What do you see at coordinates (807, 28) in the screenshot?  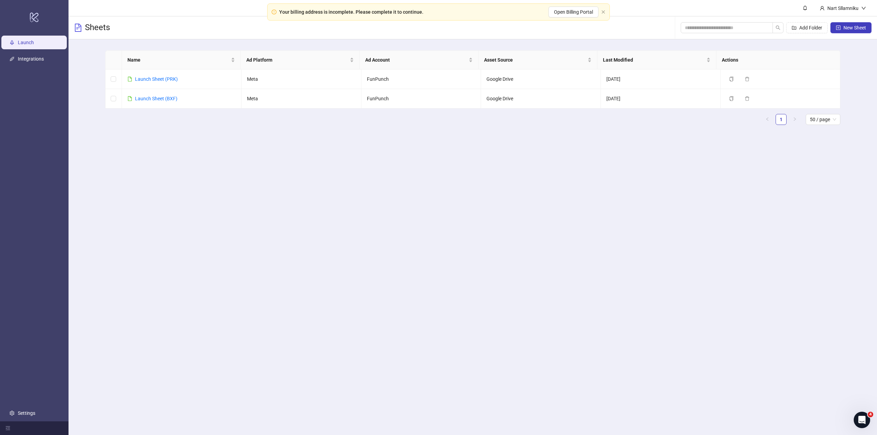 I see `button: Add Folder` at bounding box center [807, 28].